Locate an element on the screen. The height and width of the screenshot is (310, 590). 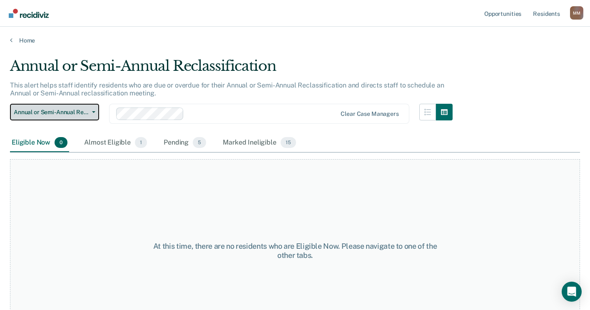
div: Eligible Now0 is located at coordinates (40, 143).